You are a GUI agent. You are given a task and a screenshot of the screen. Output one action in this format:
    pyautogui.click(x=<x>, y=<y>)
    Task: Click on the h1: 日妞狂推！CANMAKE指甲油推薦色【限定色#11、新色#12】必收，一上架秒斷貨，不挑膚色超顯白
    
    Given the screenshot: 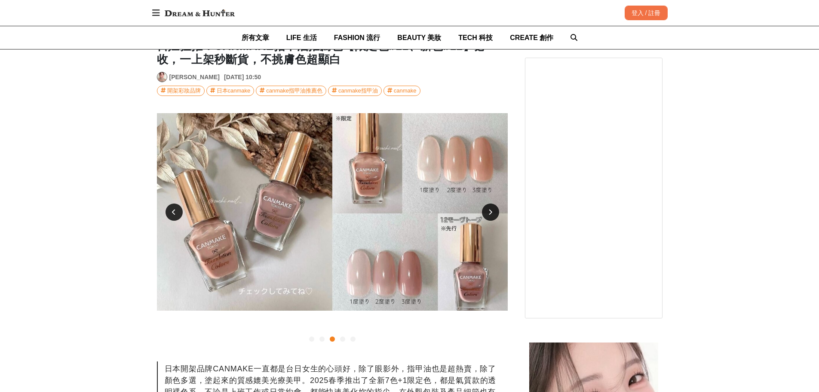 What is the action you would take?
    pyautogui.click(x=332, y=53)
    